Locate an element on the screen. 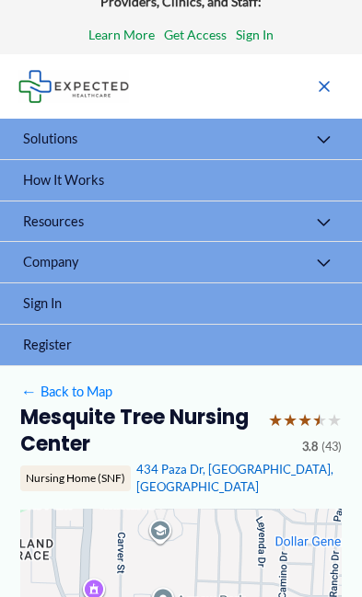 The width and height of the screenshot is (362, 597). span: Sign In is located at coordinates (42, 303).